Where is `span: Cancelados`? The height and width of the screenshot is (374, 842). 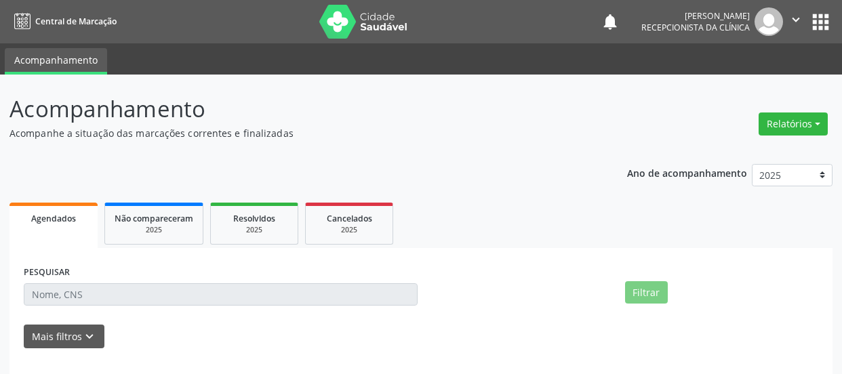 span: Cancelados is located at coordinates (349, 218).